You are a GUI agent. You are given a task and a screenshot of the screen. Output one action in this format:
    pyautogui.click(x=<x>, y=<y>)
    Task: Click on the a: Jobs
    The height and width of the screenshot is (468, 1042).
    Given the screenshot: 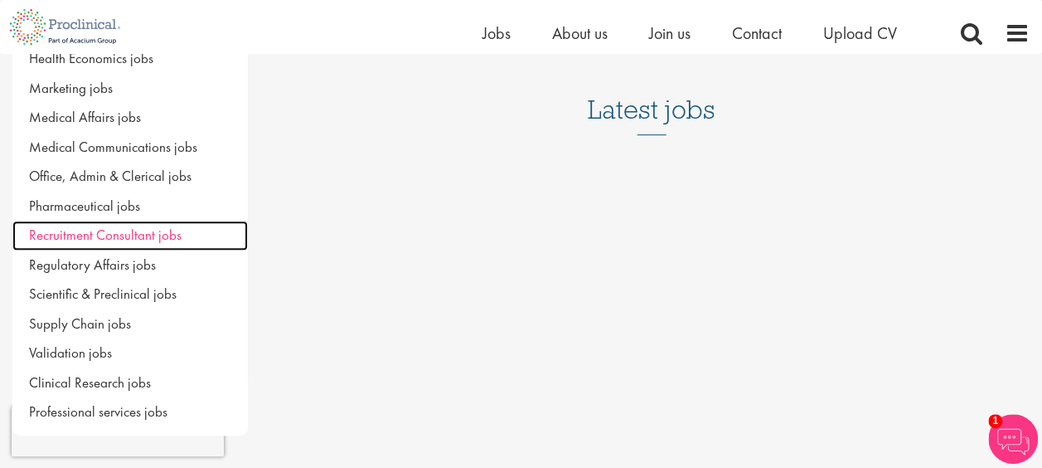 What is the action you would take?
    pyautogui.click(x=497, y=33)
    